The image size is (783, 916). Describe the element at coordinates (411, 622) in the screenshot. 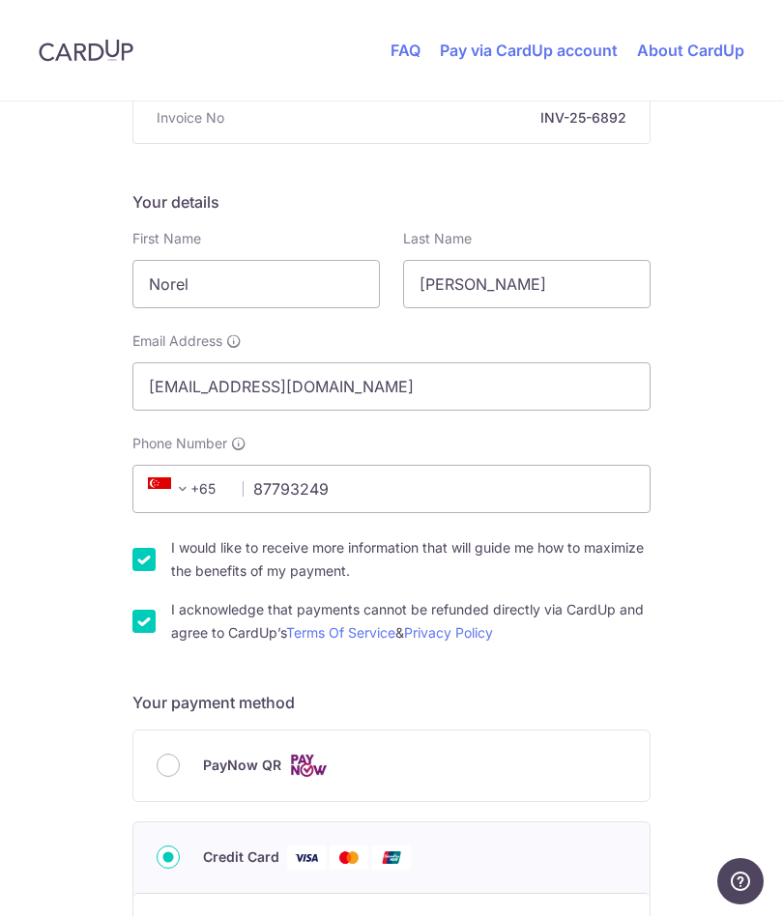

I see `label: I acknowledge that payments cannot be refunded directly via CardUp and agree to CardUp’s &` at that location.